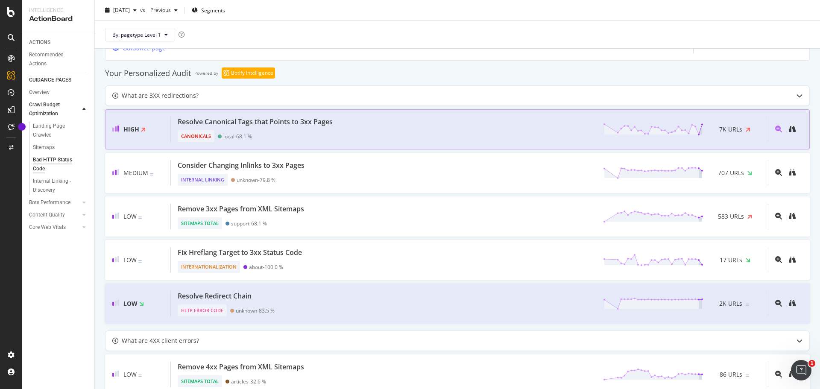  Describe the element at coordinates (159, 10) in the screenshot. I see `span: Previous` at that location.